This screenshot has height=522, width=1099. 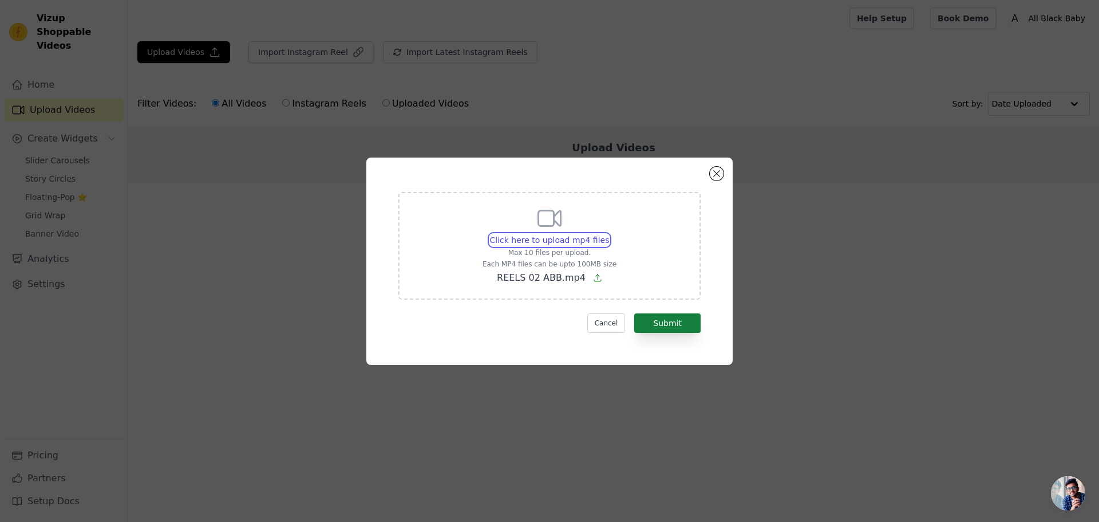 I want to click on span: Click here to upload mp4 files, so click(x=550, y=240).